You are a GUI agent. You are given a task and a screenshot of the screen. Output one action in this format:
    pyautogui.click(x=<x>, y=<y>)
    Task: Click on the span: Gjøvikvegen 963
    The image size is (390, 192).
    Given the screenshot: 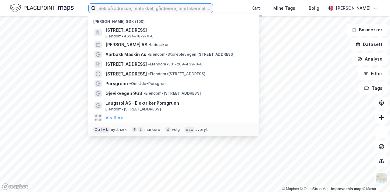 What is the action you would take?
    pyautogui.click(x=124, y=94)
    